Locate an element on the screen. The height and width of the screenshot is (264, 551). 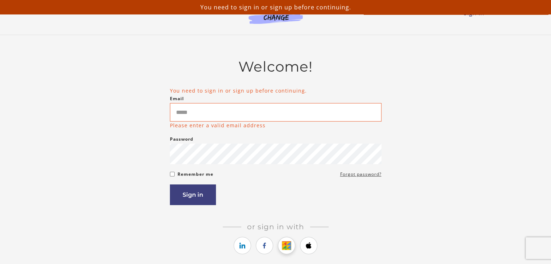
label: Remember me is located at coordinates (195, 174).